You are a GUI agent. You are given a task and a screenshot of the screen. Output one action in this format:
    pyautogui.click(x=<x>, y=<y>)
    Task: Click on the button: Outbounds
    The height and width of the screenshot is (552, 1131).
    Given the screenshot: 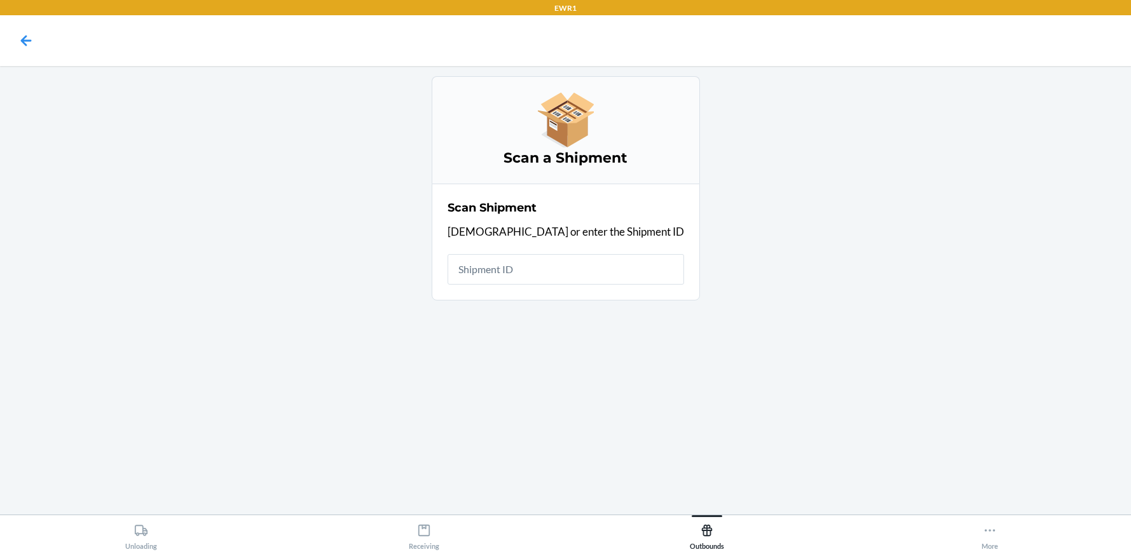 What is the action you would take?
    pyautogui.click(x=707, y=533)
    